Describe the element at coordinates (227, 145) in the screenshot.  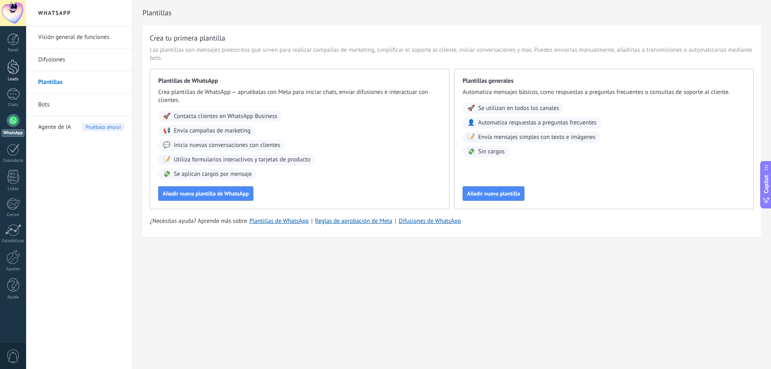
I see `span: Inicia nuevas conversaciones con clientes` at that location.